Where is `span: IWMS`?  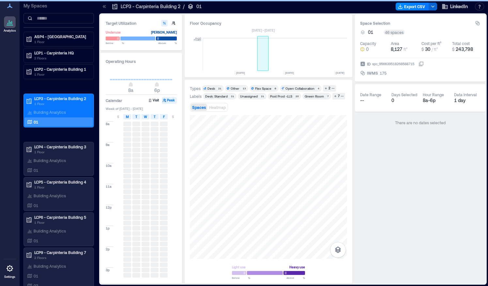
span: IWMS is located at coordinates (372, 73).